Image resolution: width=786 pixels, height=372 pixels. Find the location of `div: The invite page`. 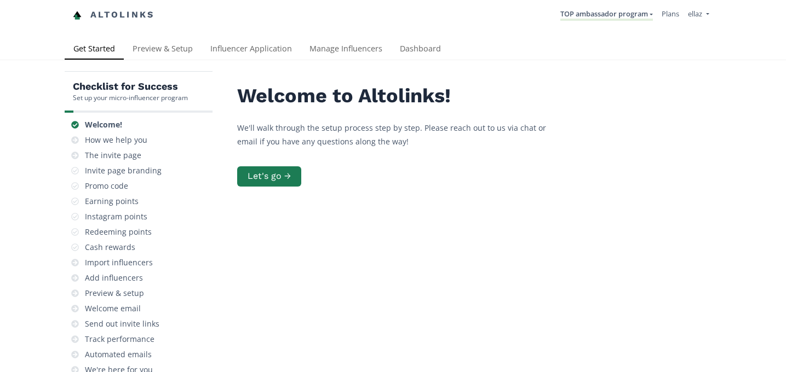

div: The invite page is located at coordinates (113, 156).